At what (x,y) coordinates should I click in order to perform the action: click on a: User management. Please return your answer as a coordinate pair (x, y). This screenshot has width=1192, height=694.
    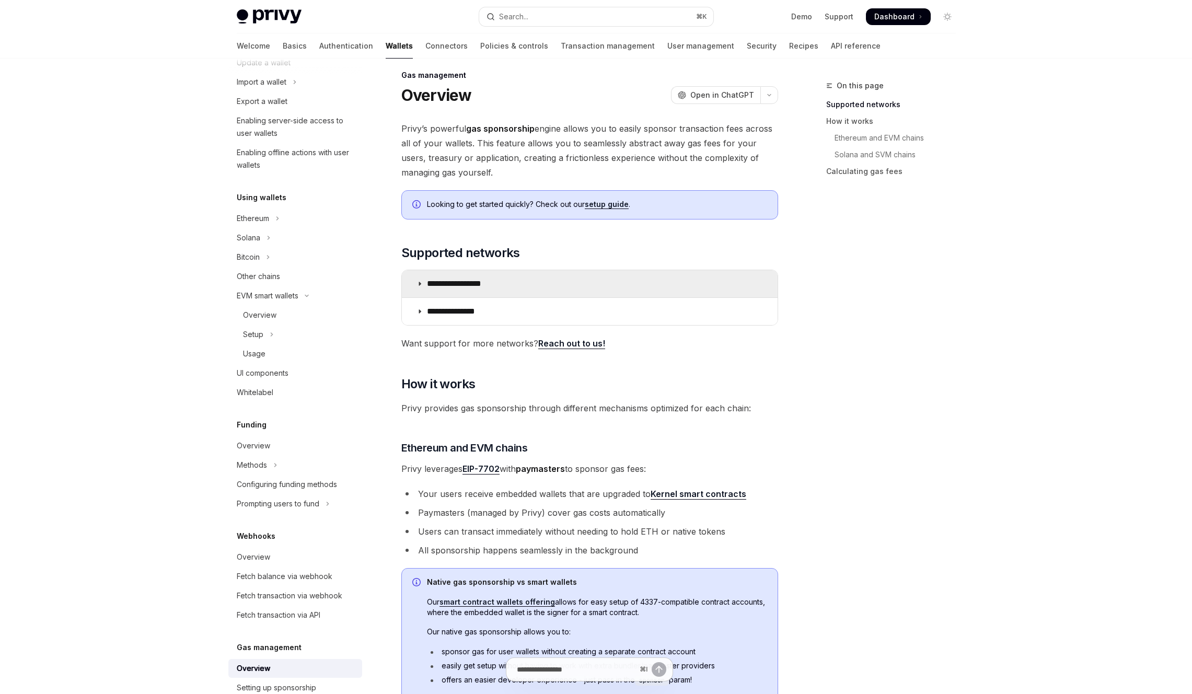
    Looking at the image, I should click on (701, 46).